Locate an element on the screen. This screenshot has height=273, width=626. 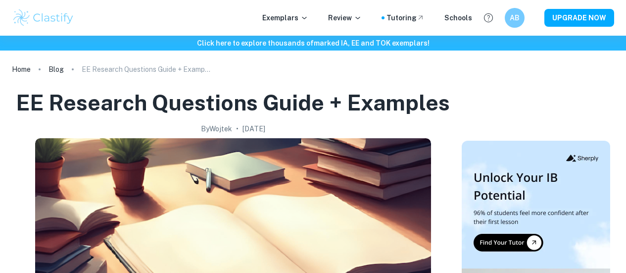
p: EE Research Questions Guide + Examples is located at coordinates (146, 69).